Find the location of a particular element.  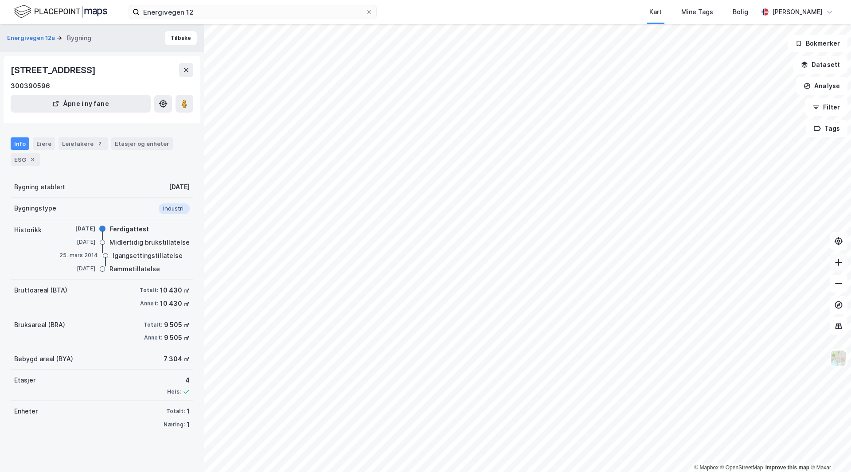

div: ESG is located at coordinates (25, 160).